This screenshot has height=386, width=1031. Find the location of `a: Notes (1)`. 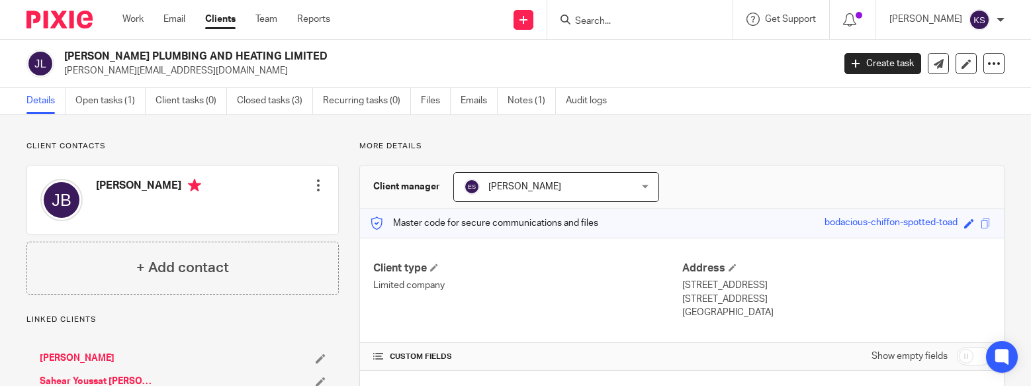

a: Notes (1) is located at coordinates (531, 101).